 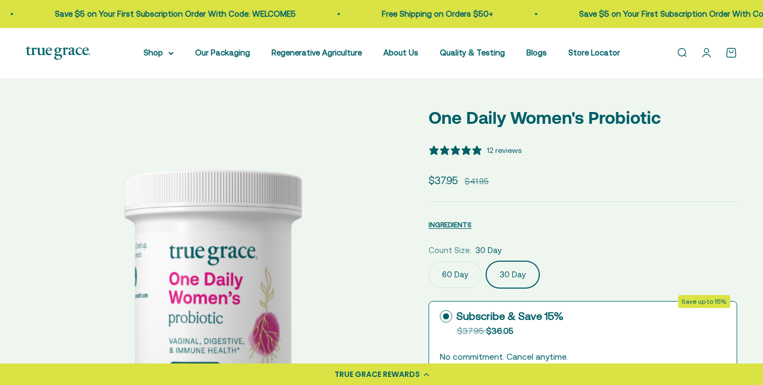 What do you see at coordinates (595, 52) in the screenshot?
I see `a: Store Locator` at bounding box center [595, 52].